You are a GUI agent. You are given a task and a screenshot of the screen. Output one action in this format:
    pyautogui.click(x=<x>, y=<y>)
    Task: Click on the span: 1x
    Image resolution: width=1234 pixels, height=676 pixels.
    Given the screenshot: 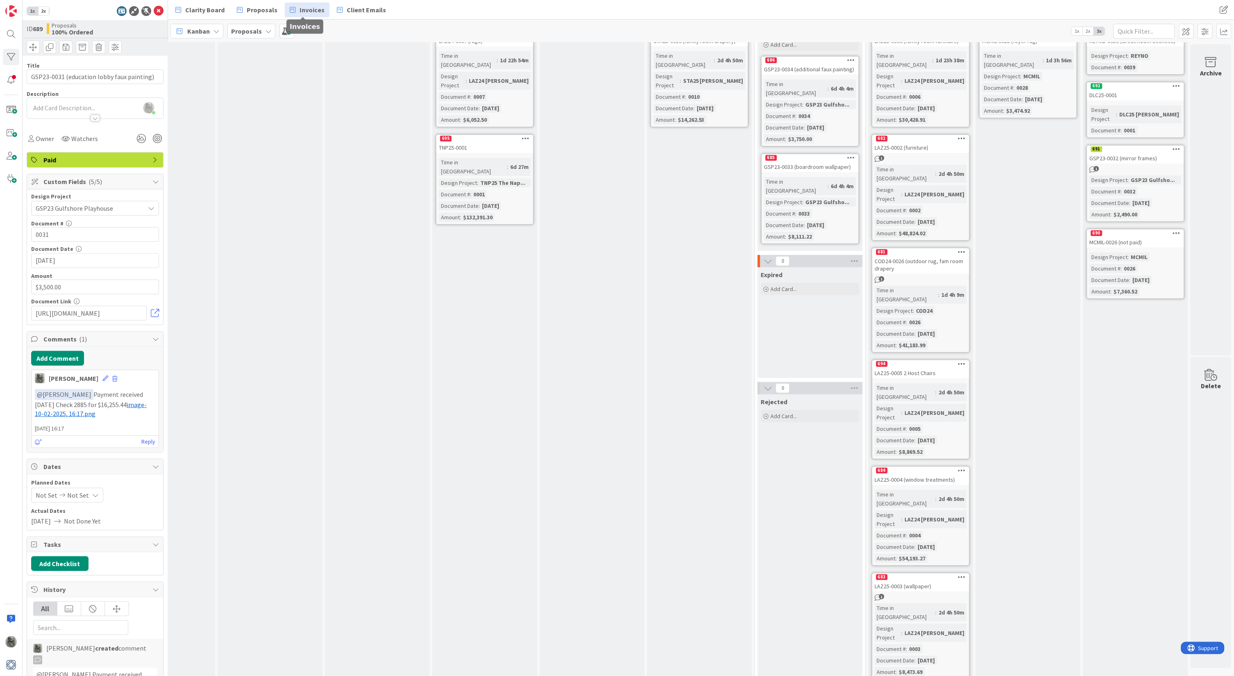 What is the action you would take?
    pyautogui.click(x=32, y=11)
    